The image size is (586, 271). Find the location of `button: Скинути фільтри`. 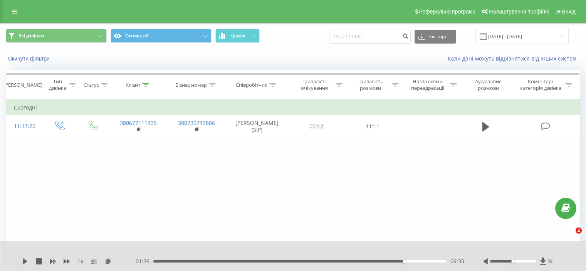

button: Скинути фільтри is located at coordinates (30, 59).